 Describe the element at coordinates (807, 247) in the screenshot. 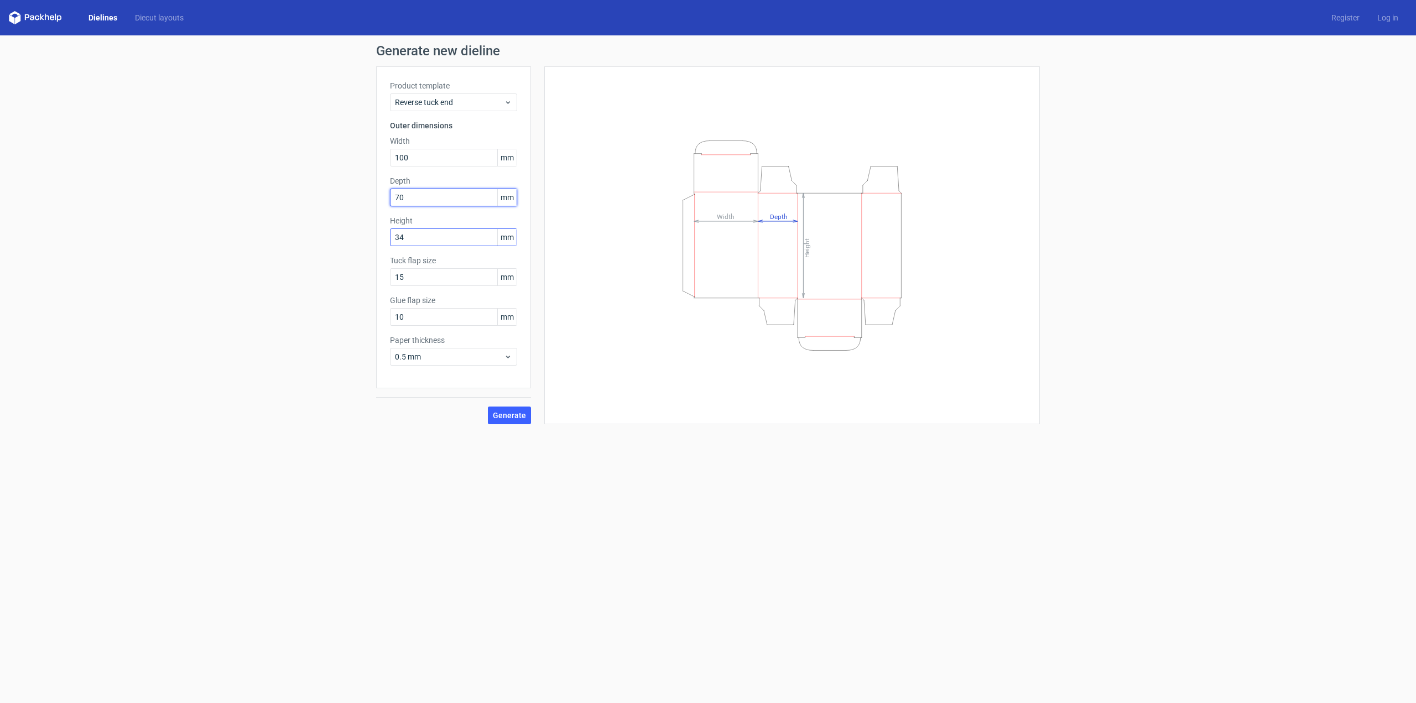

I see `tspan: Height` at that location.